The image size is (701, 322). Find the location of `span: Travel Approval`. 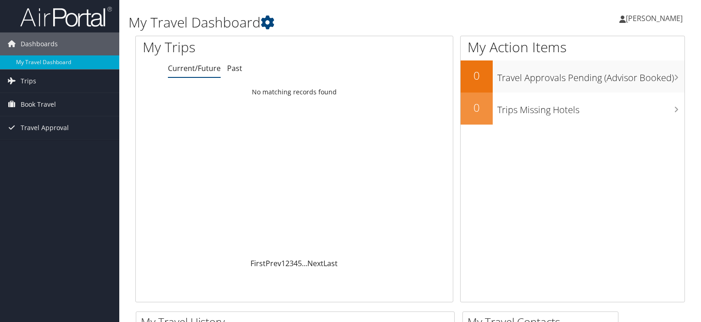

span: Travel Approval is located at coordinates (44, 128).